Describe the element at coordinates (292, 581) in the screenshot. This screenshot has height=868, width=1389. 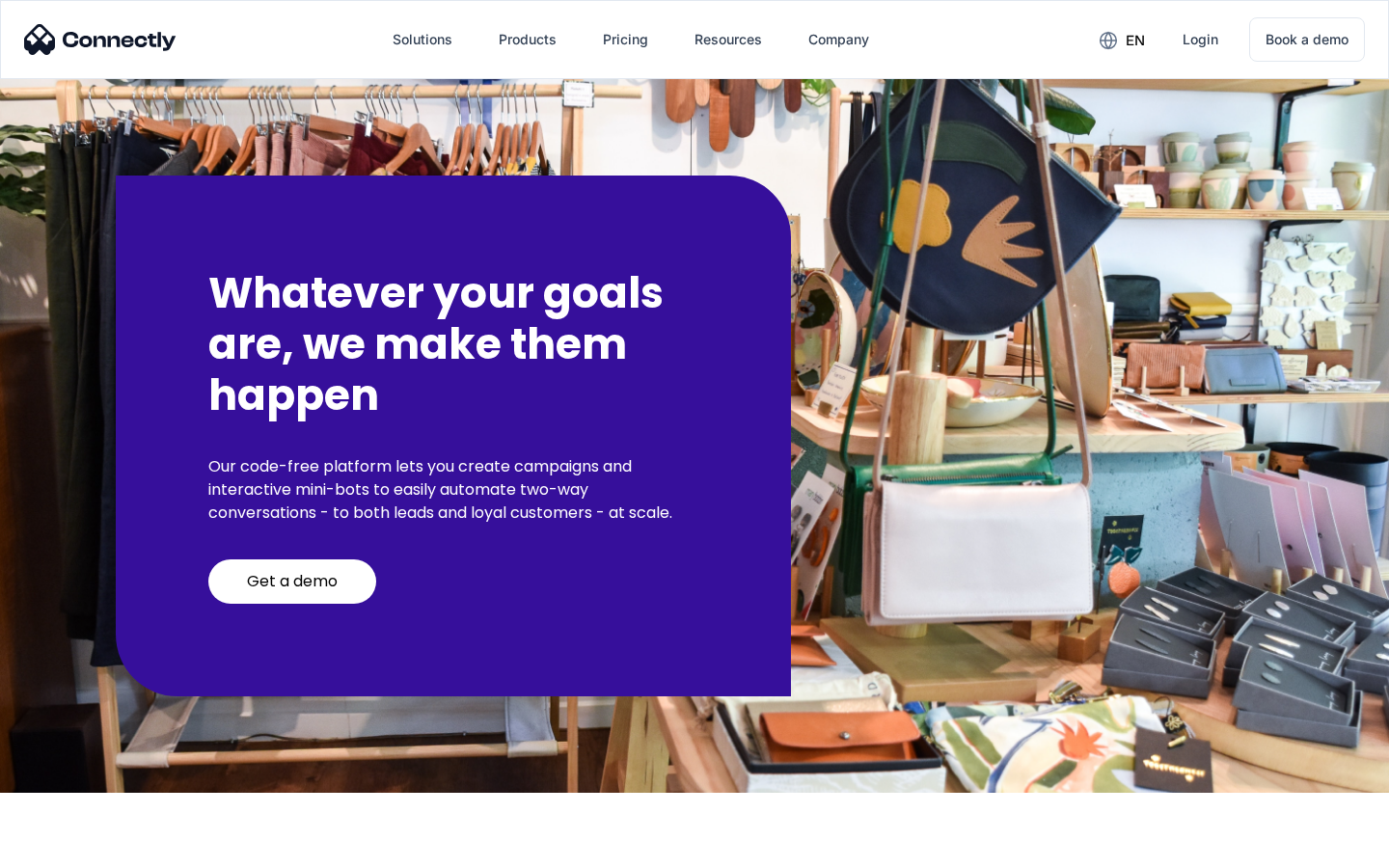
I see `div: Get a demo` at that location.